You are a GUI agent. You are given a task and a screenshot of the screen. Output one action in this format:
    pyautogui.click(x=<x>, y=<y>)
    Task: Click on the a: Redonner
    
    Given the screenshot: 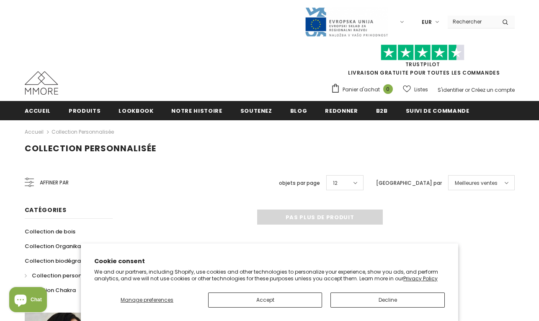 What is the action you would take?
    pyautogui.click(x=341, y=110)
    